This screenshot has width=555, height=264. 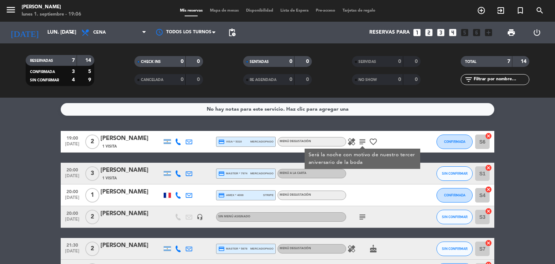 I want to click on i: looks_4, so click(x=452, y=32).